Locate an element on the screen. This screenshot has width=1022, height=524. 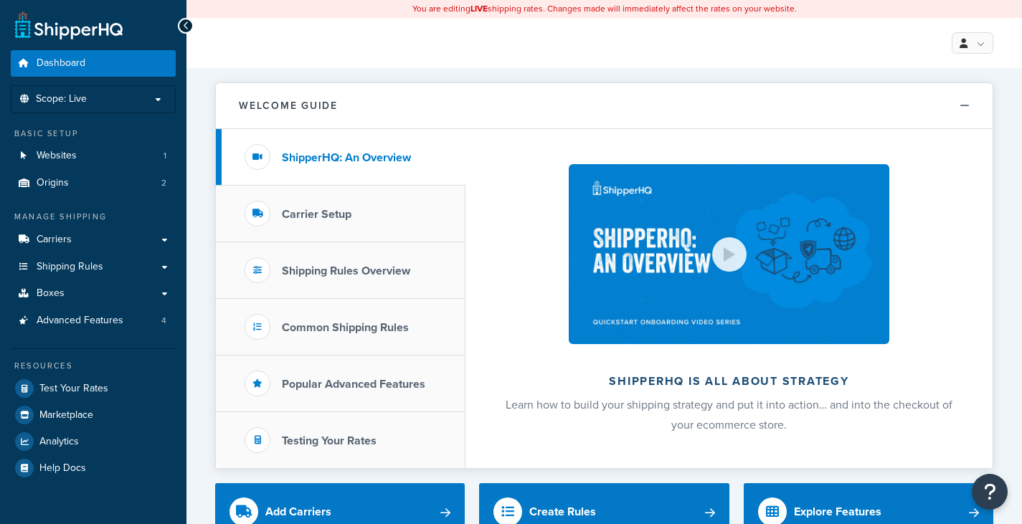
span: Marketplace is located at coordinates (66, 415).